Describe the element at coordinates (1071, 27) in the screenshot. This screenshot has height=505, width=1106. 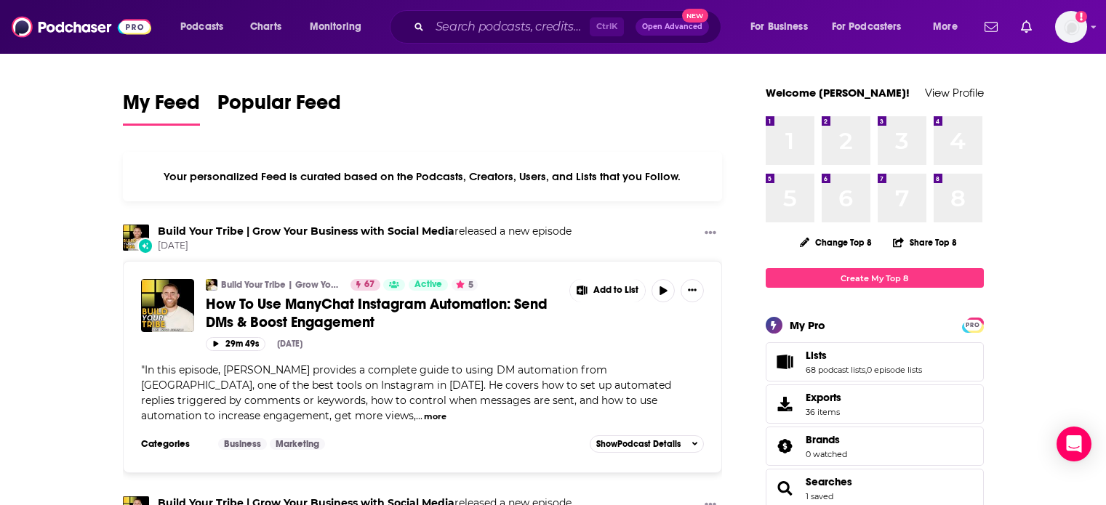
I see `button: Show profile menu` at that location.